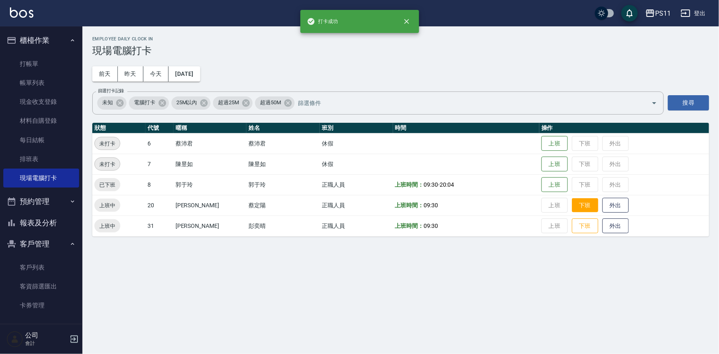 Image resolution: width=719 pixels, height=354 pixels. I want to click on h2: Employee Daily Clock In, so click(401, 39).